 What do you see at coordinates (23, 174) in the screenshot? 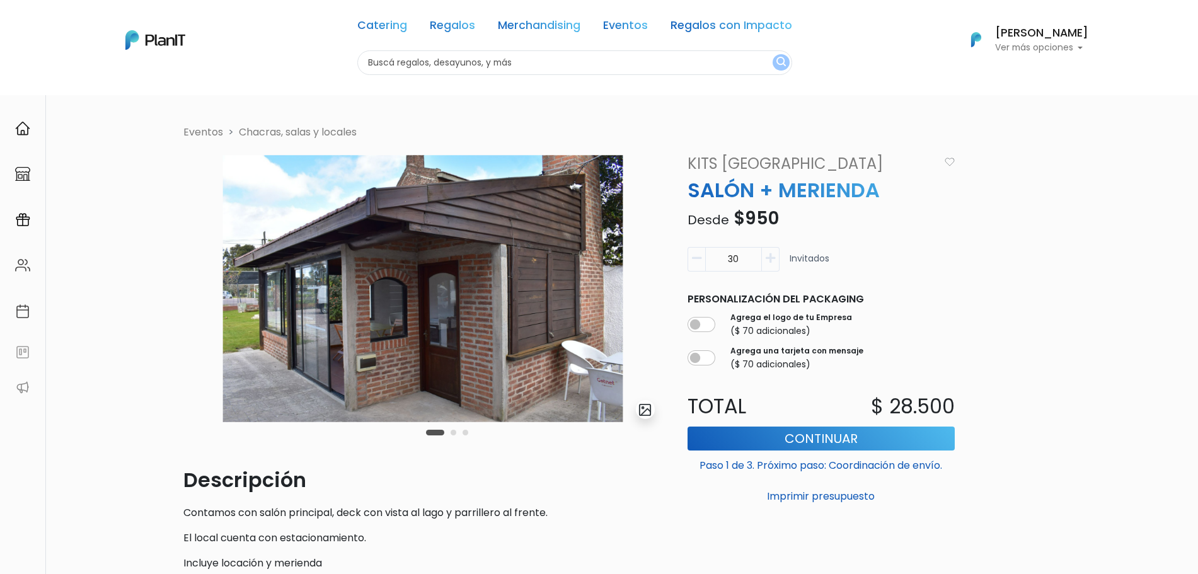
I see `img: marketplace-4ceaa7011d94191e9ded77b95e3339b90024bf715f7c57f8cf31f2d8c509eaba.svg` at bounding box center [23, 174].